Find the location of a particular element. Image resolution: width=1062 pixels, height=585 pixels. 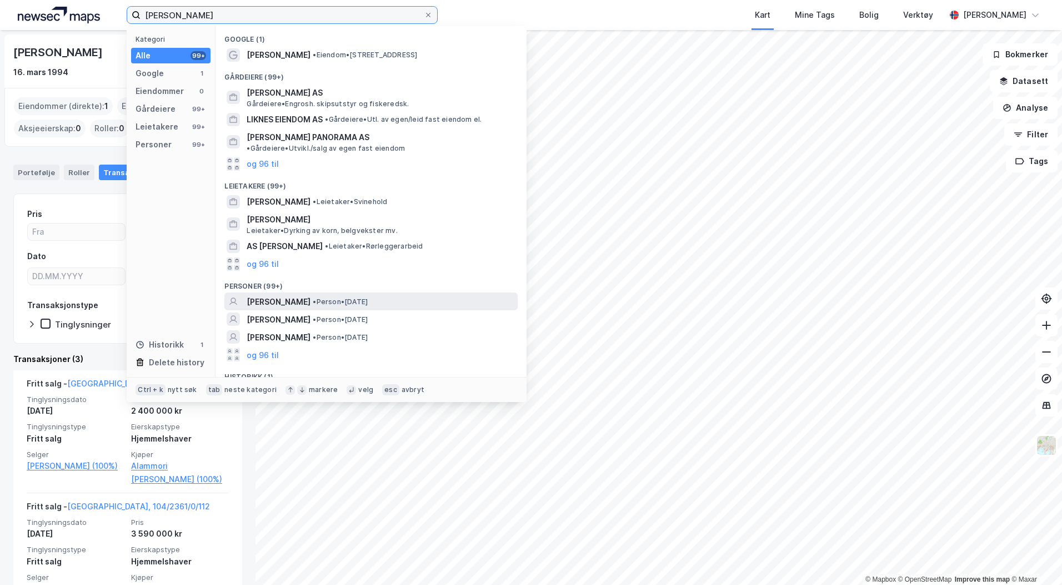

a: Mapbox is located at coordinates (881, 579).